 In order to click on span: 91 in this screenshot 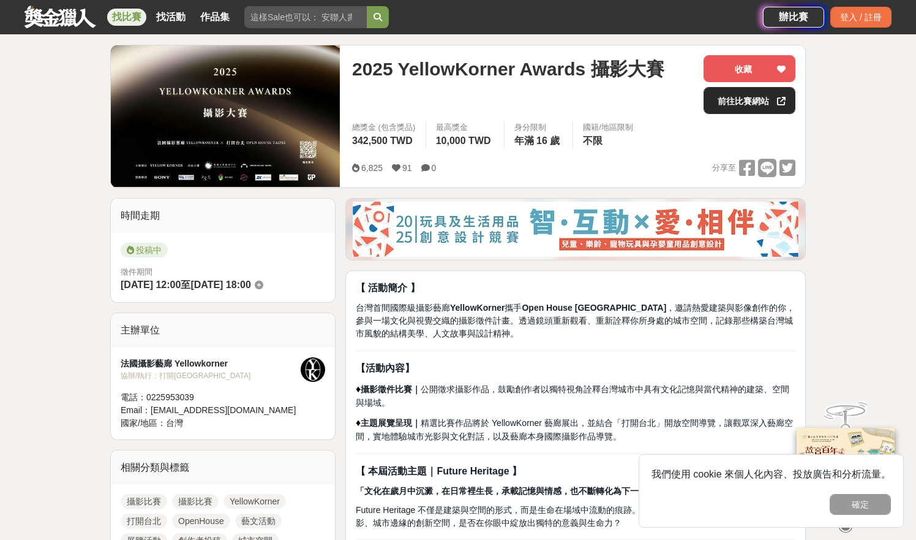, I will do `click(407, 168)`.